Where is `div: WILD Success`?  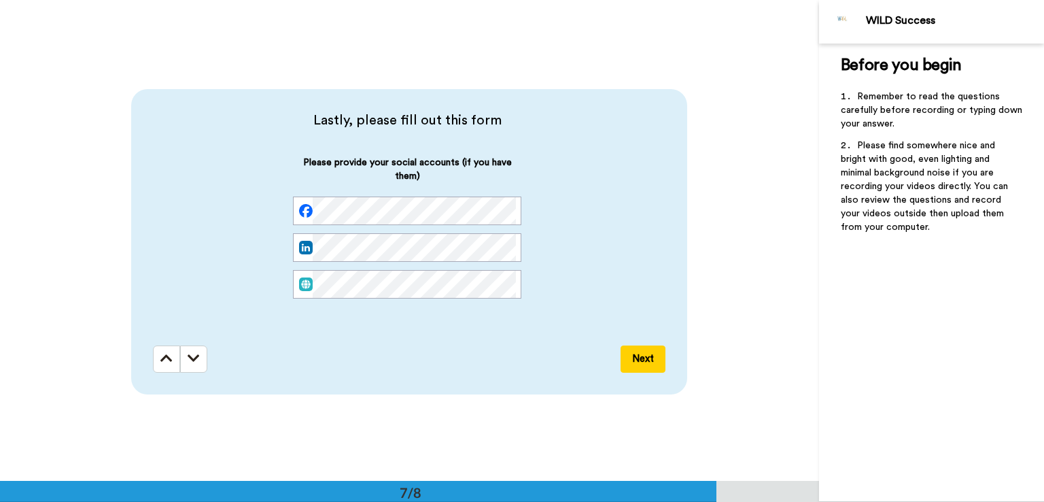 div: WILD Success is located at coordinates (955, 20).